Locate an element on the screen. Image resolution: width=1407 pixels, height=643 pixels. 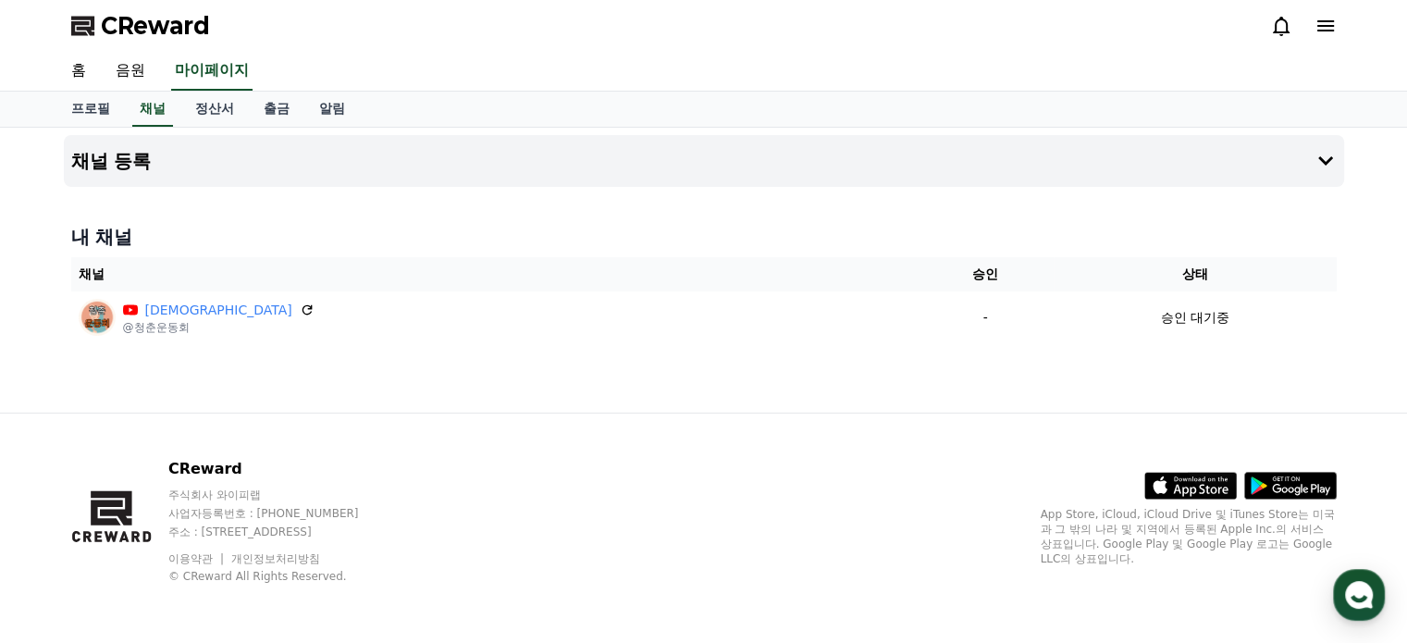
a: 대화 is located at coordinates (180, 513).